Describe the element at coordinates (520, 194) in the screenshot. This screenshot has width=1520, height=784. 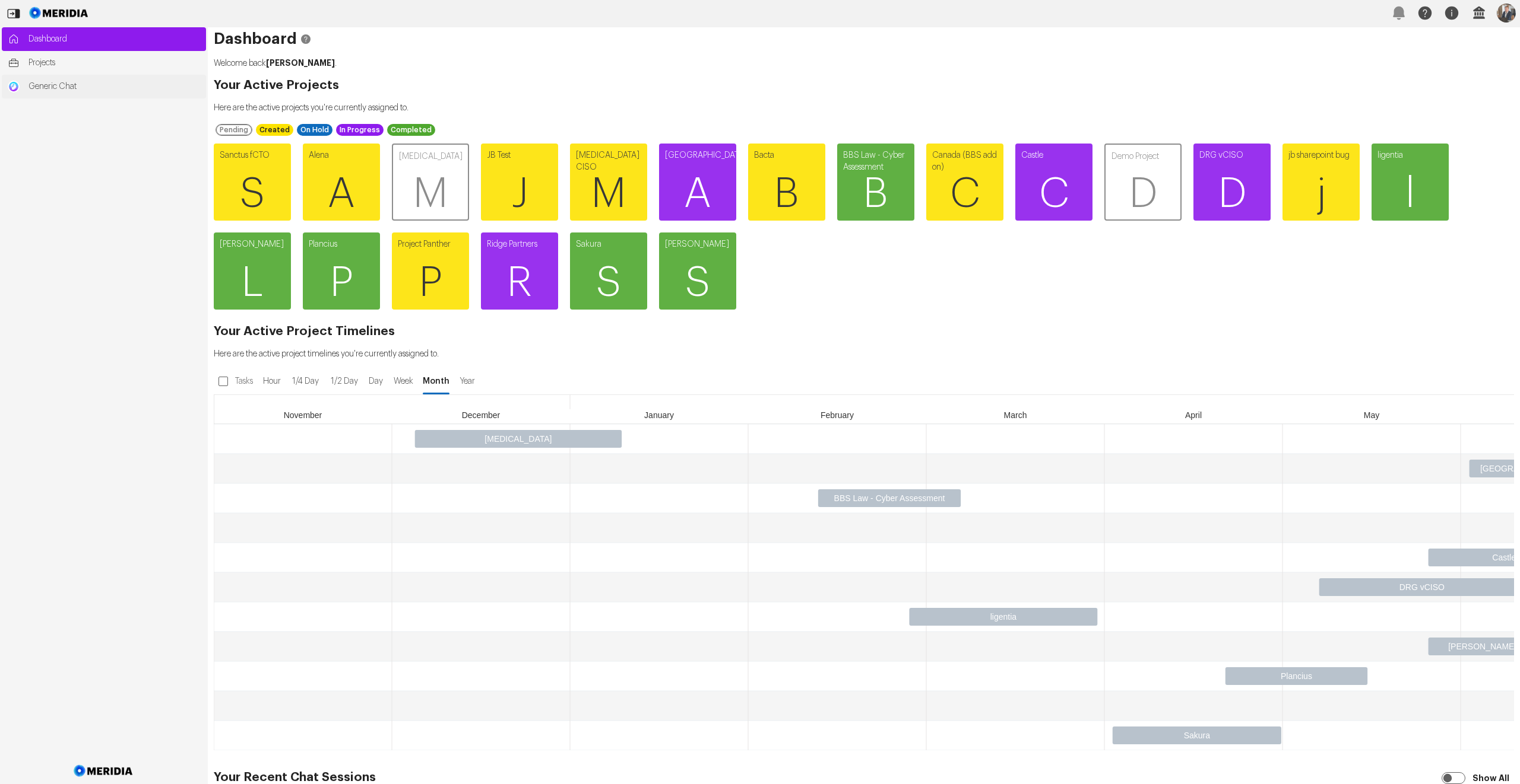
I see `span: J` at that location.